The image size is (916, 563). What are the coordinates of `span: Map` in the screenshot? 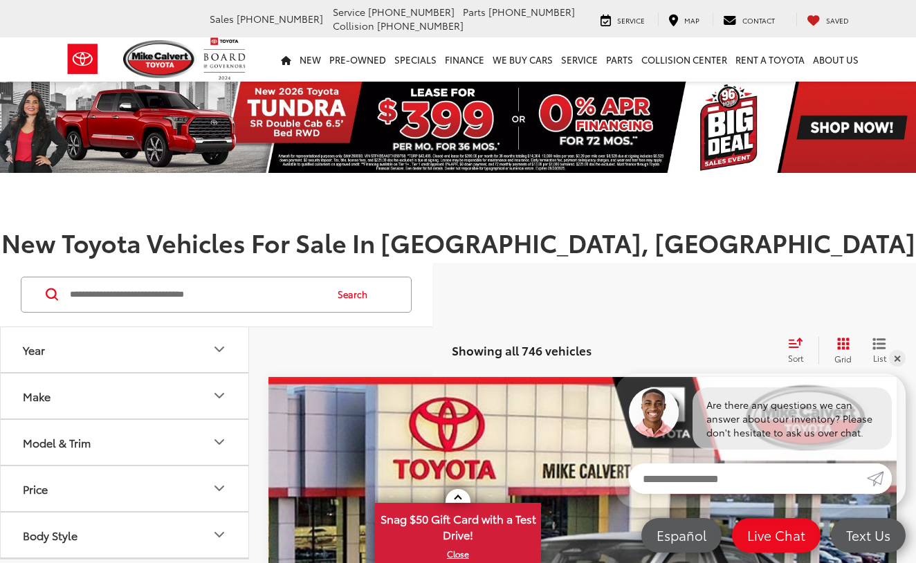 It's located at (692, 20).